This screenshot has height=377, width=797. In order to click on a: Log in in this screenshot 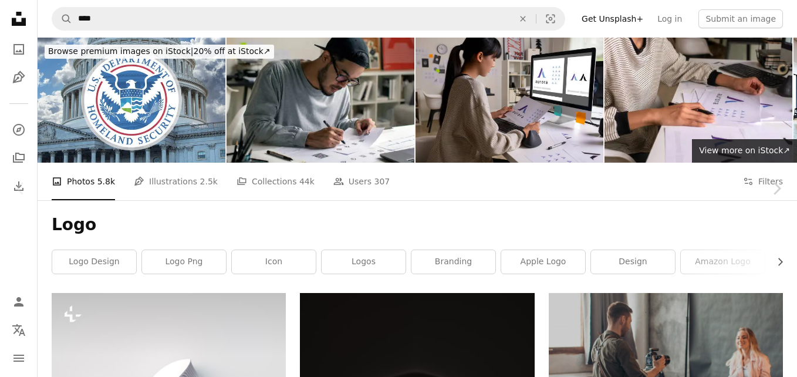, I will do `click(670, 19)`.